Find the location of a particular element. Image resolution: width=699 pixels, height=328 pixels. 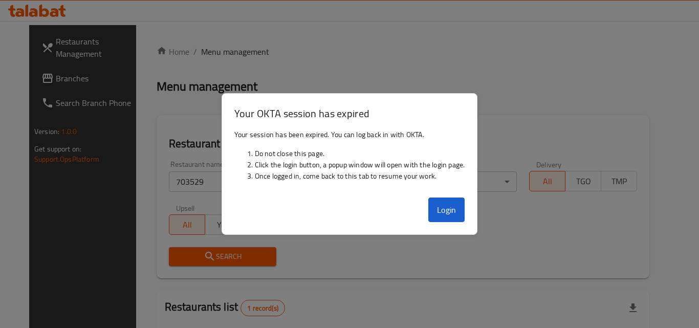

h3: Your OKTA session has expired is located at coordinates (350, 113).